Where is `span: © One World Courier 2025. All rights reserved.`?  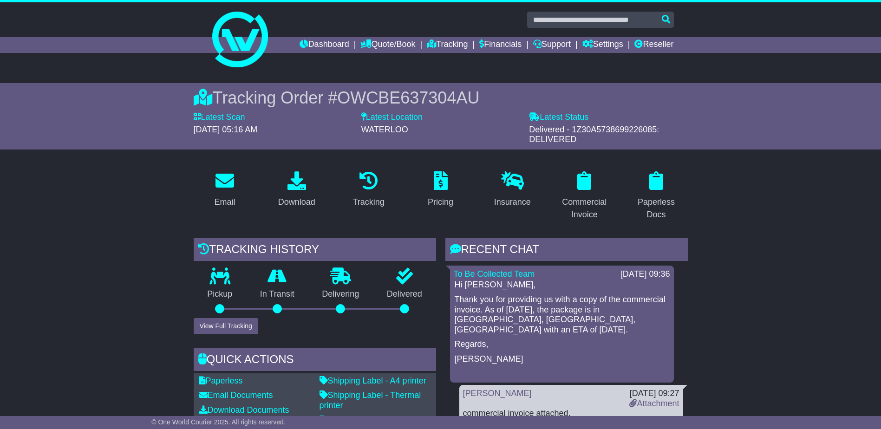
span: © One World Courier 2025. All rights reserved. is located at coordinates (218, 422).